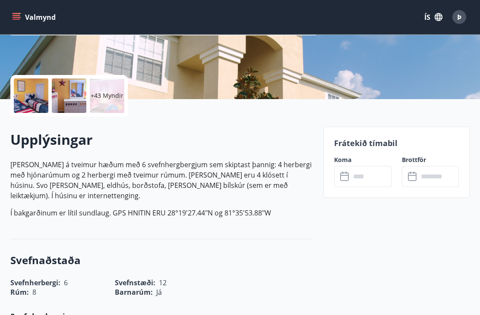 The image size is (480, 315). Describe the element at coordinates (459, 17) in the screenshot. I see `span: Þ` at that location.